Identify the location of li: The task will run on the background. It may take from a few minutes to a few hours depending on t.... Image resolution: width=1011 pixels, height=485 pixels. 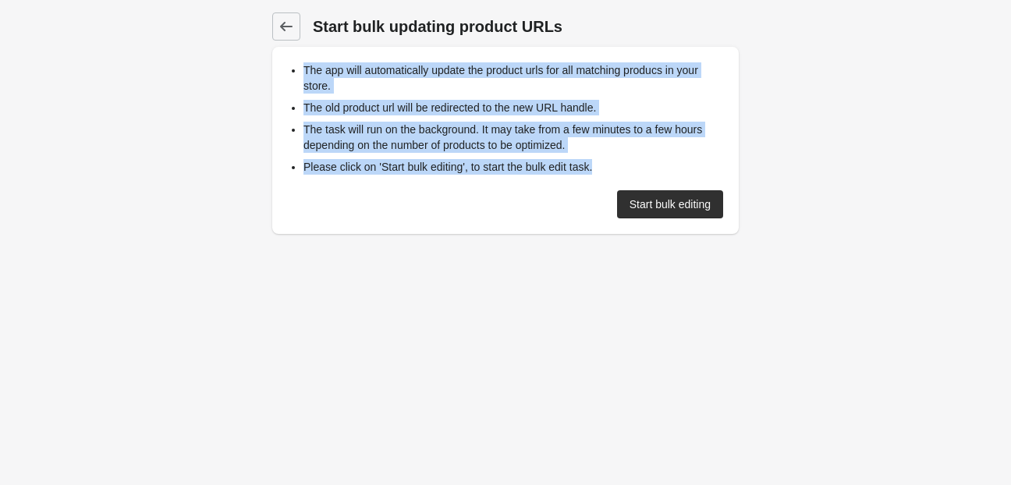
(514, 137).